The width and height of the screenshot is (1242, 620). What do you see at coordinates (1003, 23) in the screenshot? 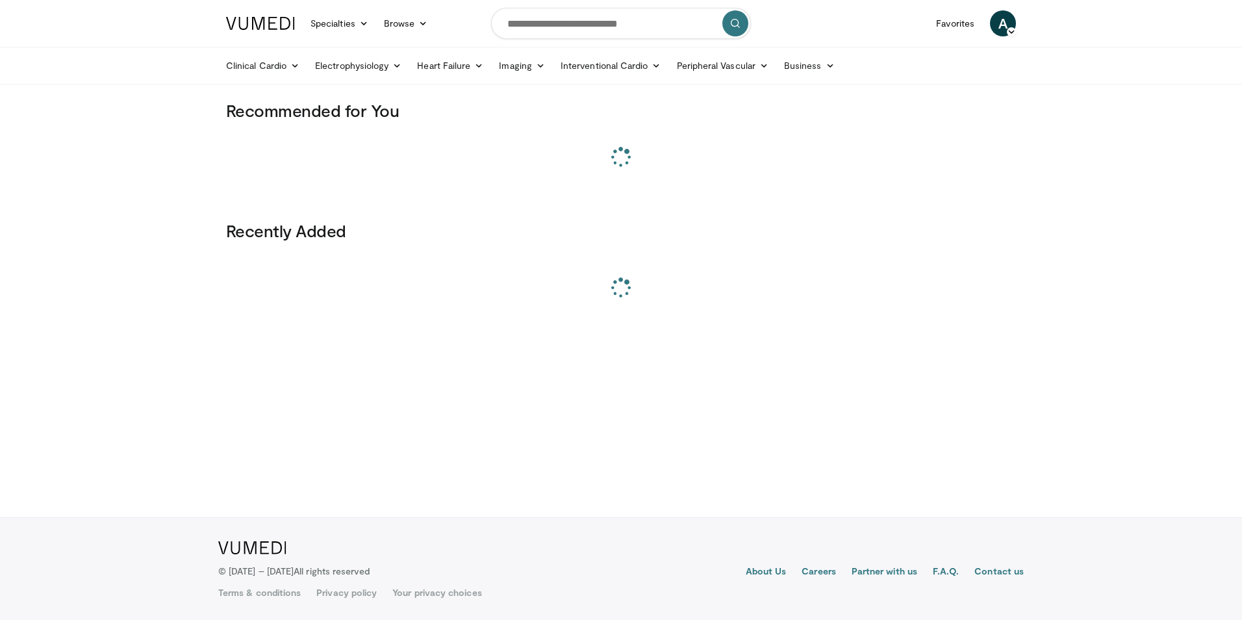
I see `a: A` at bounding box center [1003, 23].